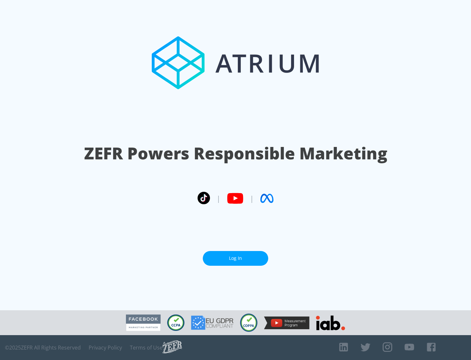  What do you see at coordinates (249, 323) in the screenshot?
I see `img: COPPA Compliant` at bounding box center [249, 323].